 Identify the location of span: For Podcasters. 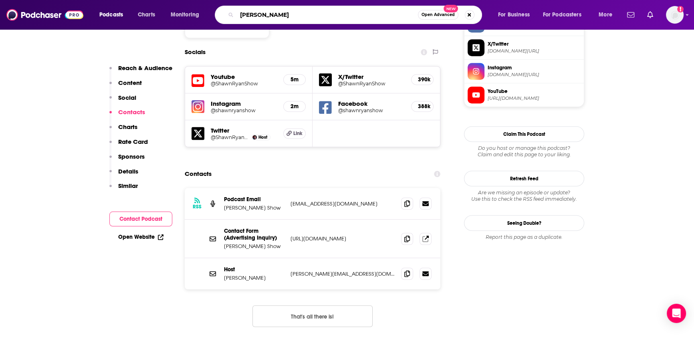
(562, 15).